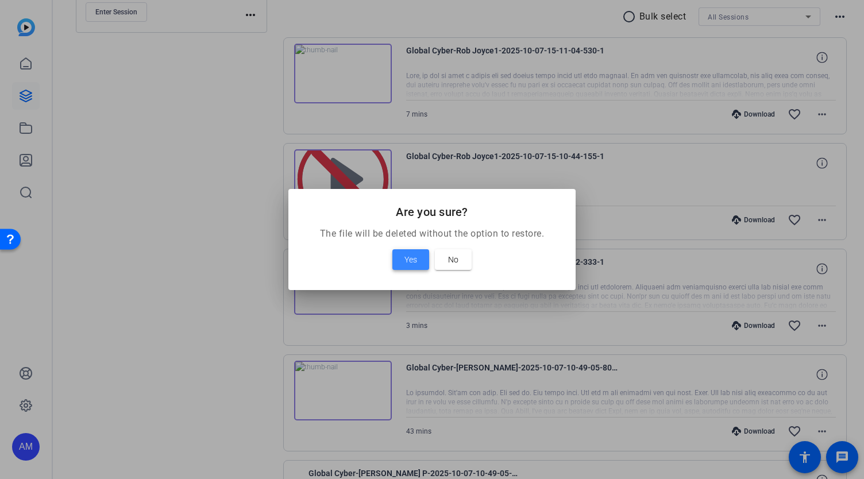 The image size is (864, 479). What do you see at coordinates (411, 260) in the screenshot?
I see `span: Yes` at bounding box center [411, 260].